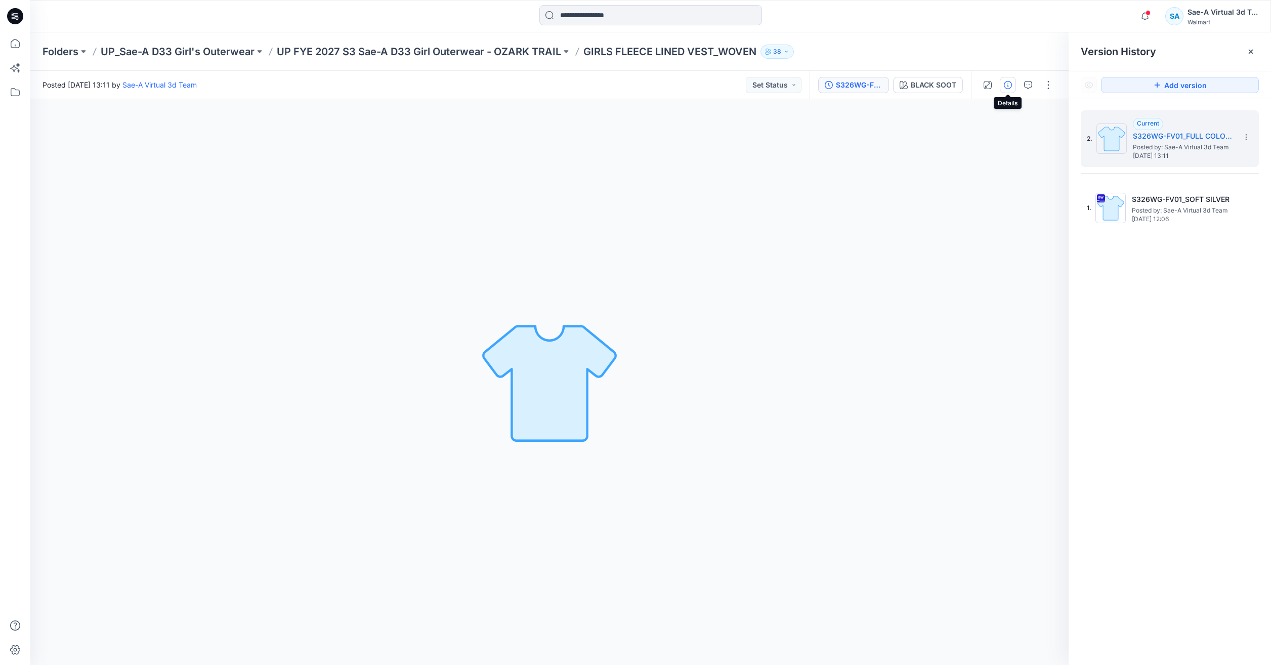 The width and height of the screenshot is (1271, 665). Describe the element at coordinates (1112, 139) in the screenshot. I see `img: S326WG-FV01_FULL COLORWAYS` at that location.